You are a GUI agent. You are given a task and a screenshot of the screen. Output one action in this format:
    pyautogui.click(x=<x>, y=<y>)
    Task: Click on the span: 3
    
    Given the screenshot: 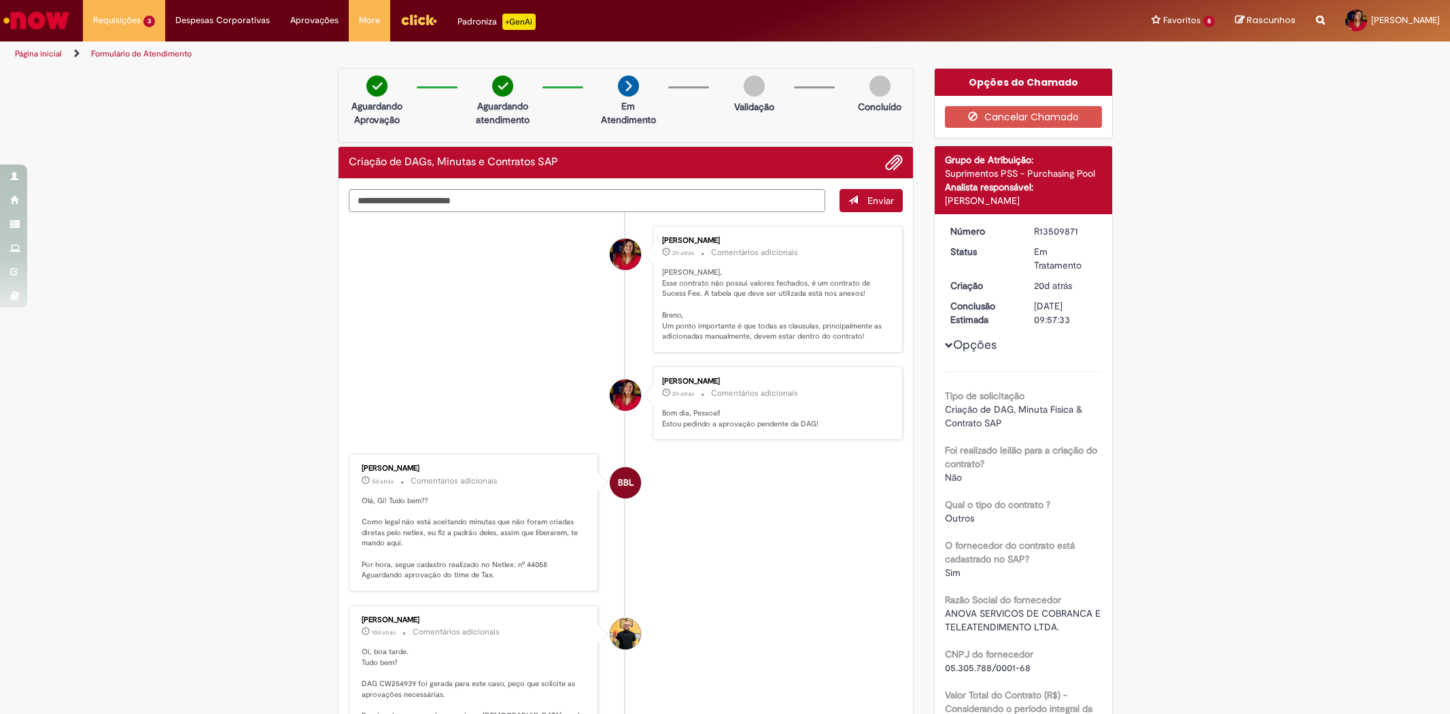 What is the action you would take?
    pyautogui.click(x=149, y=21)
    